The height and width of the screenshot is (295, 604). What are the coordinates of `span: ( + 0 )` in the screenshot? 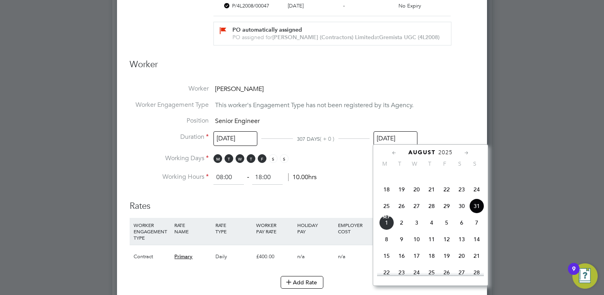 It's located at (327, 139).